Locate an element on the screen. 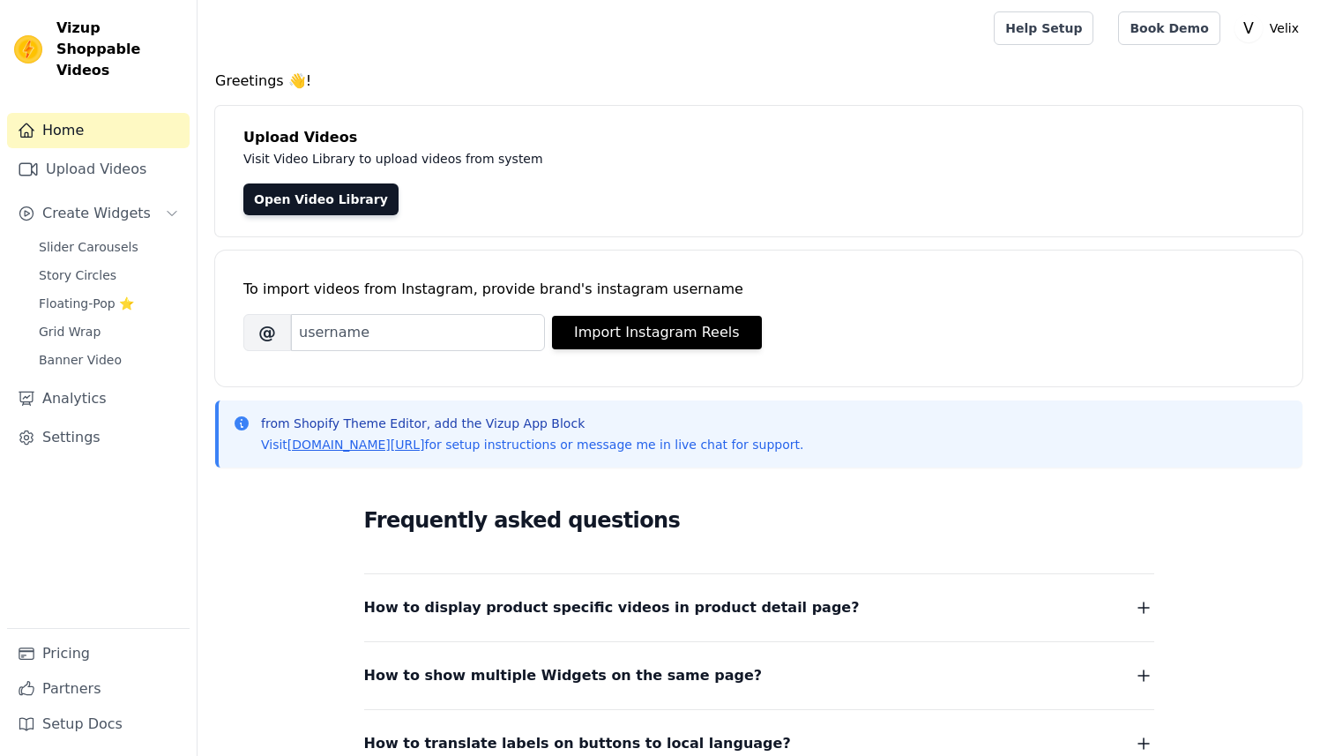 Image resolution: width=1320 pixels, height=756 pixels. button: Create Widgets is located at coordinates (98, 213).